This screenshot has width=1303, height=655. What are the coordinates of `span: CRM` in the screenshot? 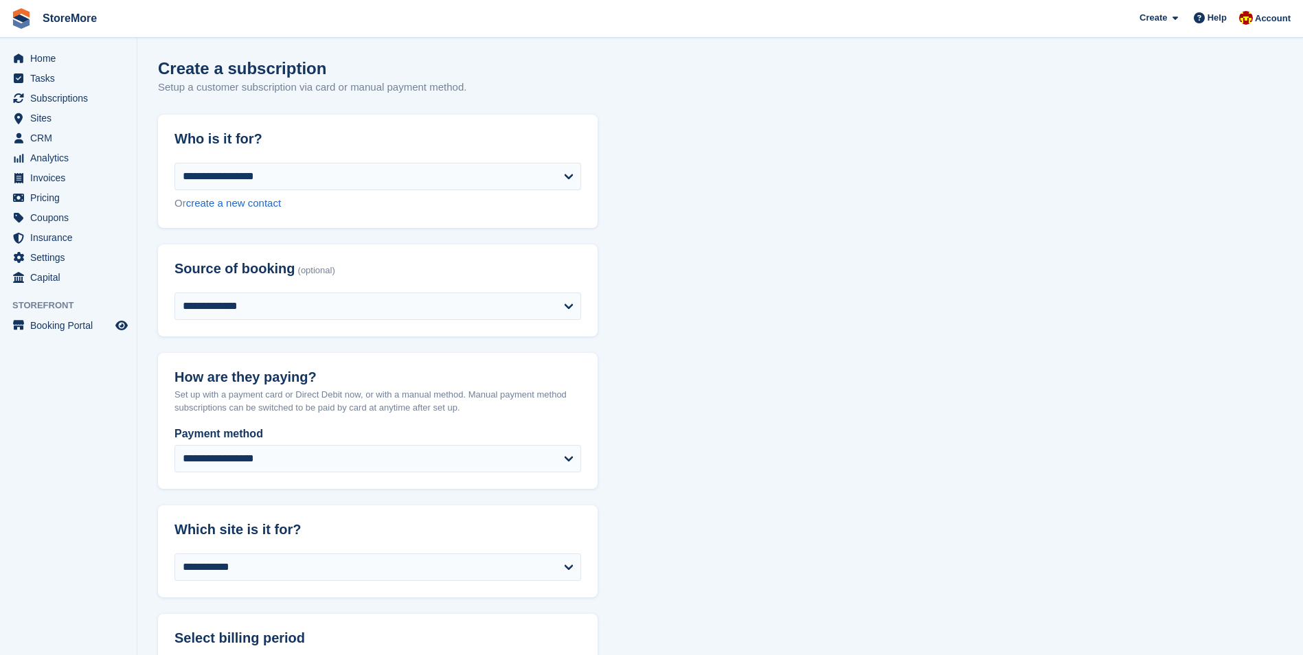 It's located at (71, 138).